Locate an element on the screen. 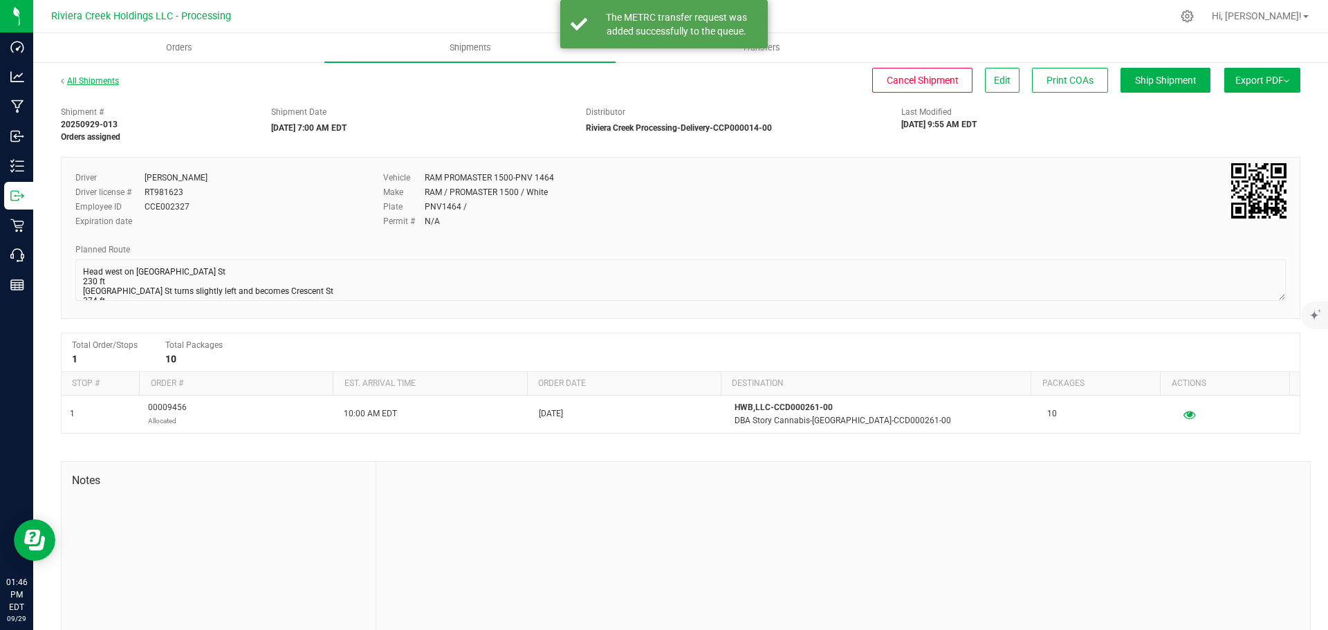  label: Make is located at coordinates (404, 192).